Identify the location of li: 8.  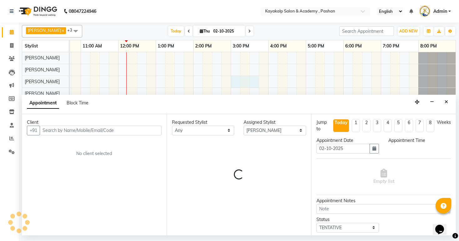
(431, 126).